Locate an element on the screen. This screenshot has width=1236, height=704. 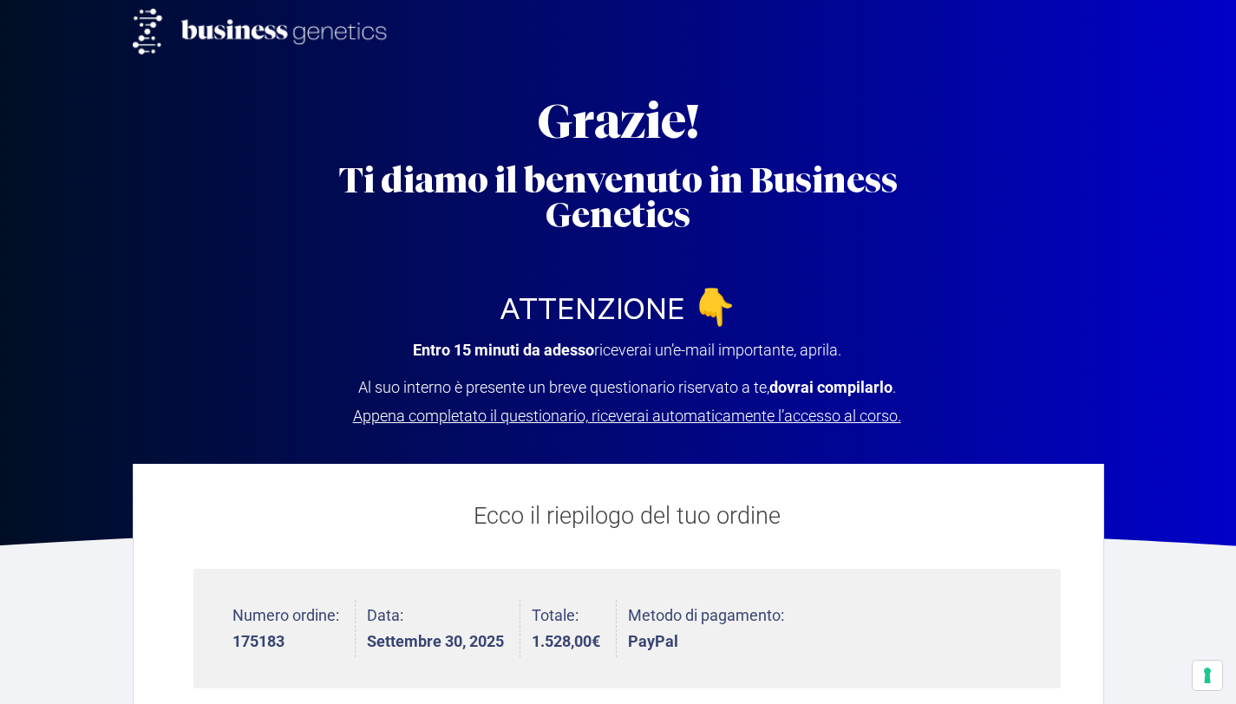
li: Totale: is located at coordinates (574, 629).